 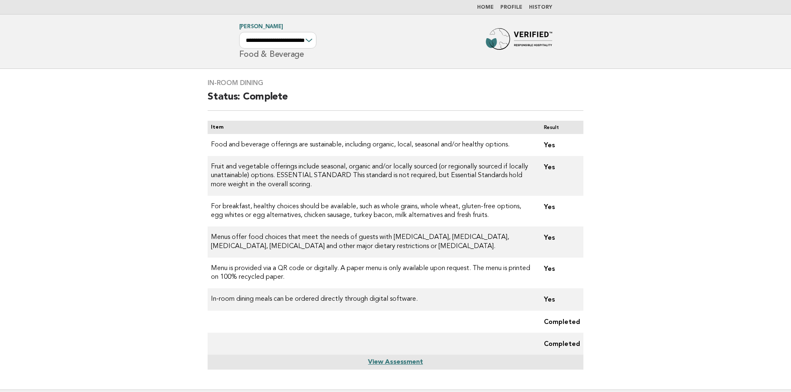 I want to click on td: Food and beverage offerings are sustainable, including organic, local, seasonal and/or healthy op..., so click(x=372, y=145).